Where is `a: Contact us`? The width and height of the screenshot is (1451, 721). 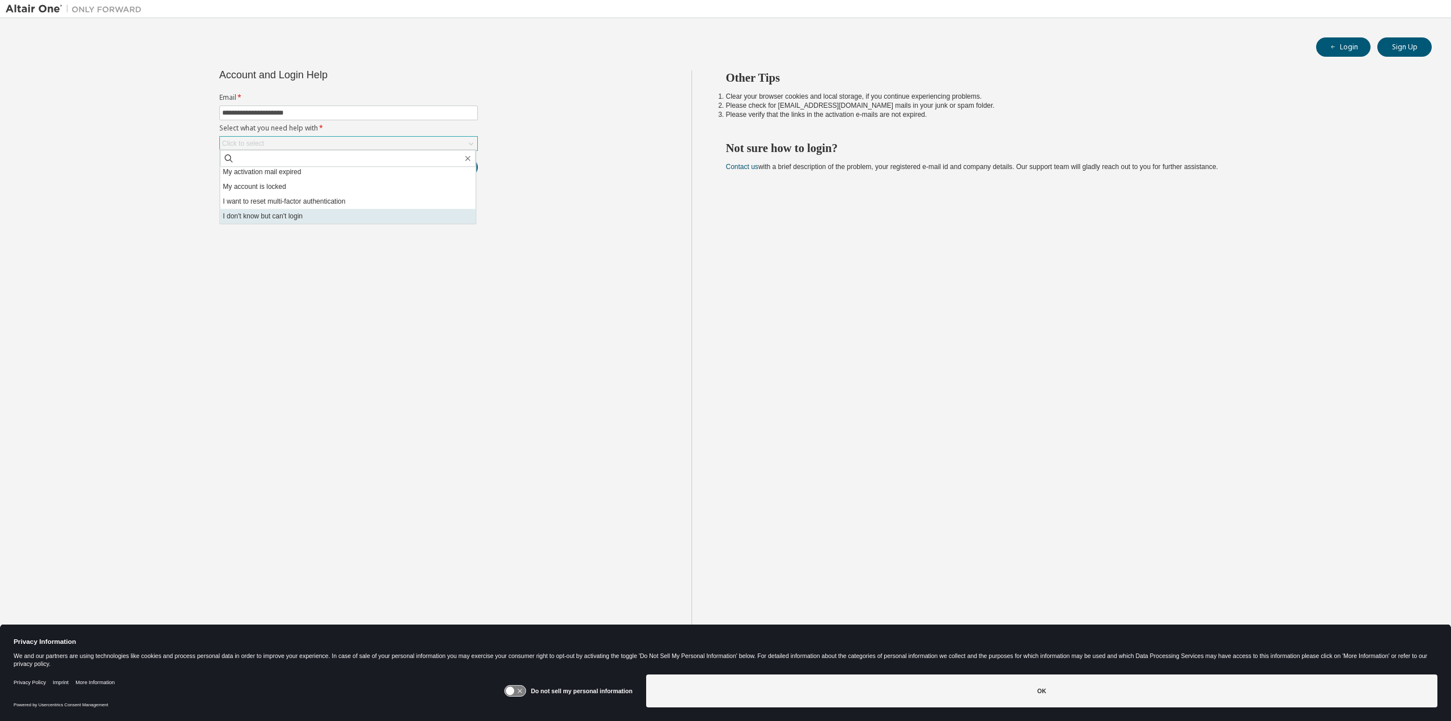 a: Contact us is located at coordinates (742, 167).